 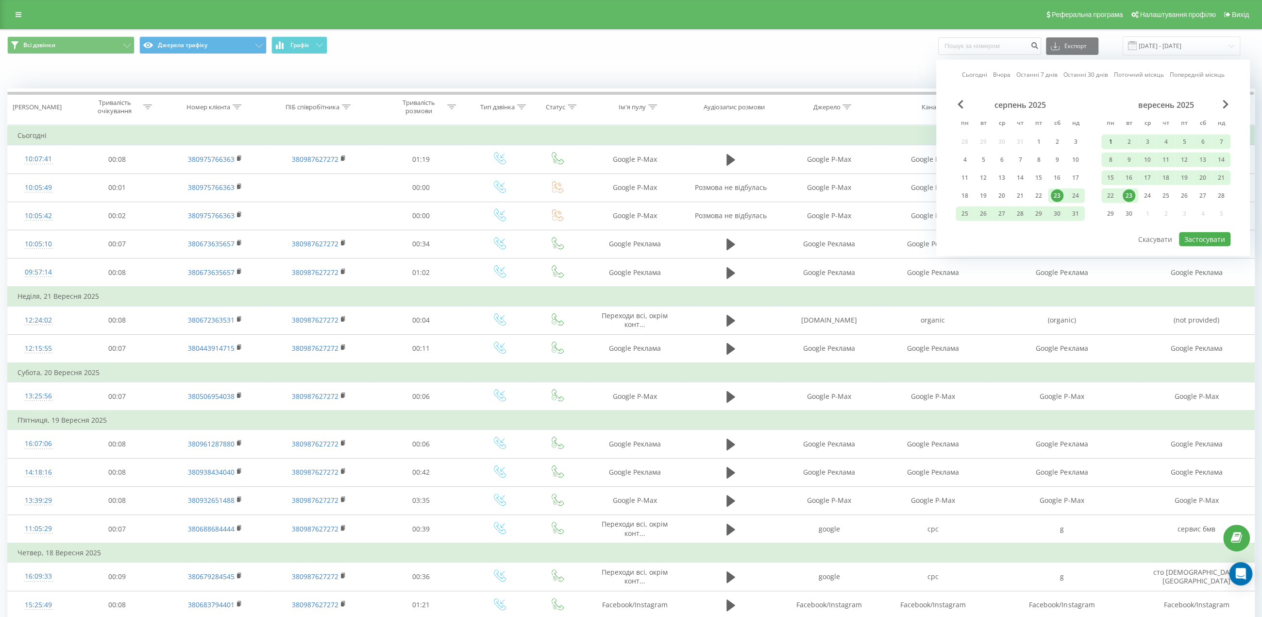 I want to click on abbr: неділя, so click(x=1221, y=124).